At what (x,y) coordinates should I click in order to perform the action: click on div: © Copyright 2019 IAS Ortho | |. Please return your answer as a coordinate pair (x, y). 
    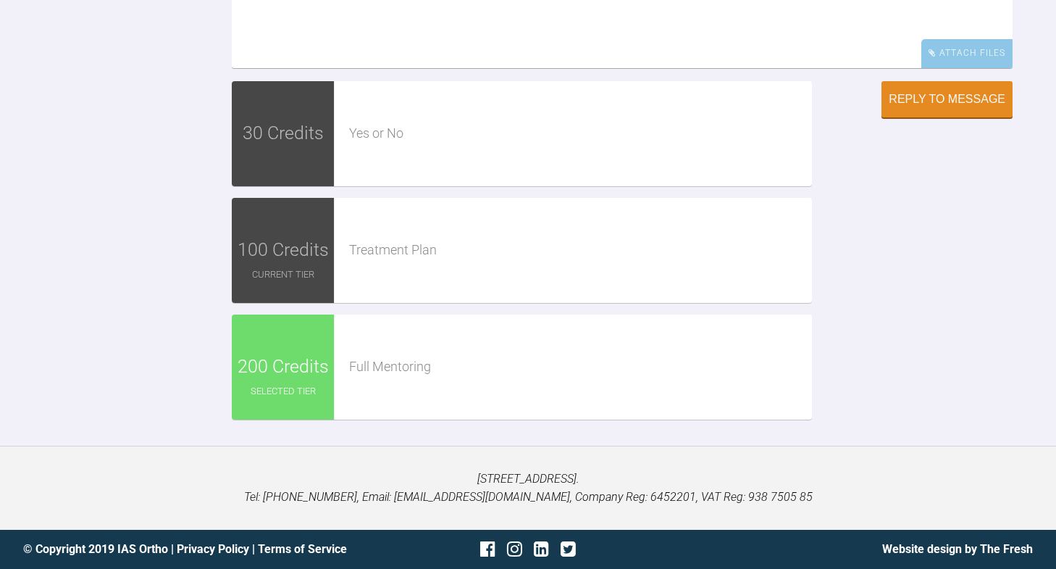
    Looking at the image, I should click on (191, 549).